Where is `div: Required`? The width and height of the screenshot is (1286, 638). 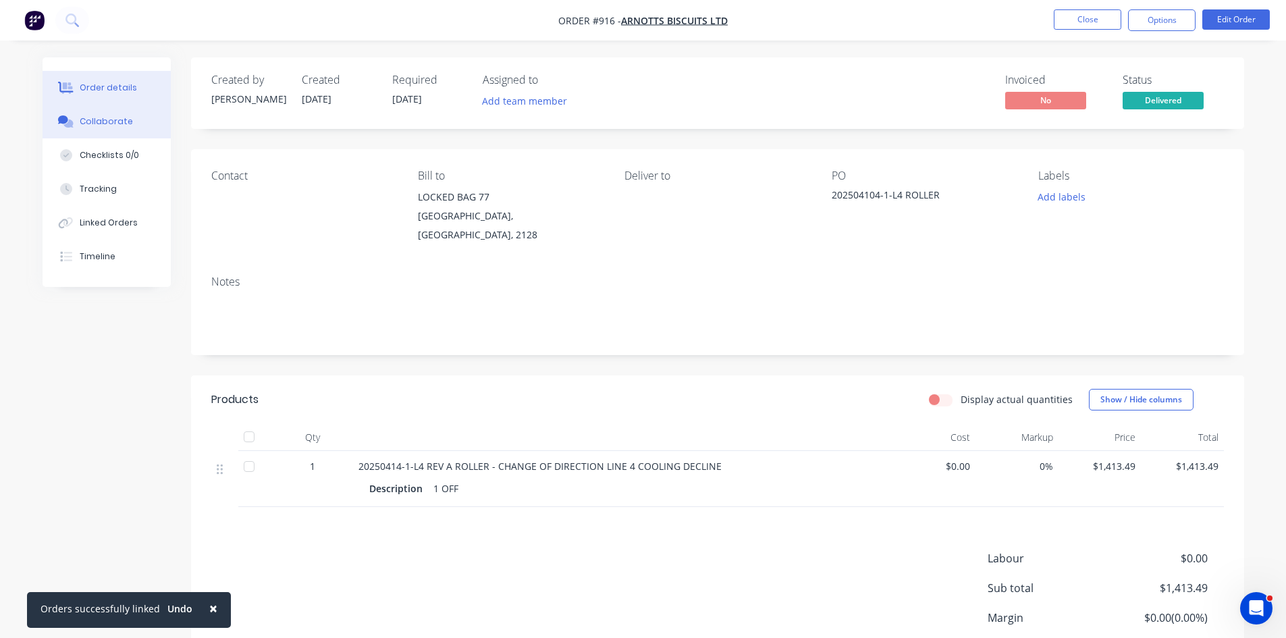 div: Required is located at coordinates (429, 80).